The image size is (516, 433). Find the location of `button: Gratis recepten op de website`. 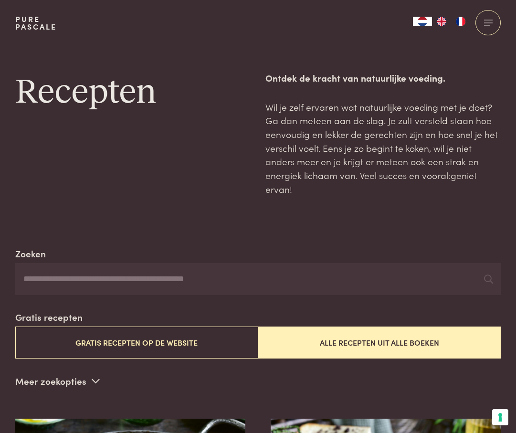

button: Gratis recepten op de website is located at coordinates (136, 342).